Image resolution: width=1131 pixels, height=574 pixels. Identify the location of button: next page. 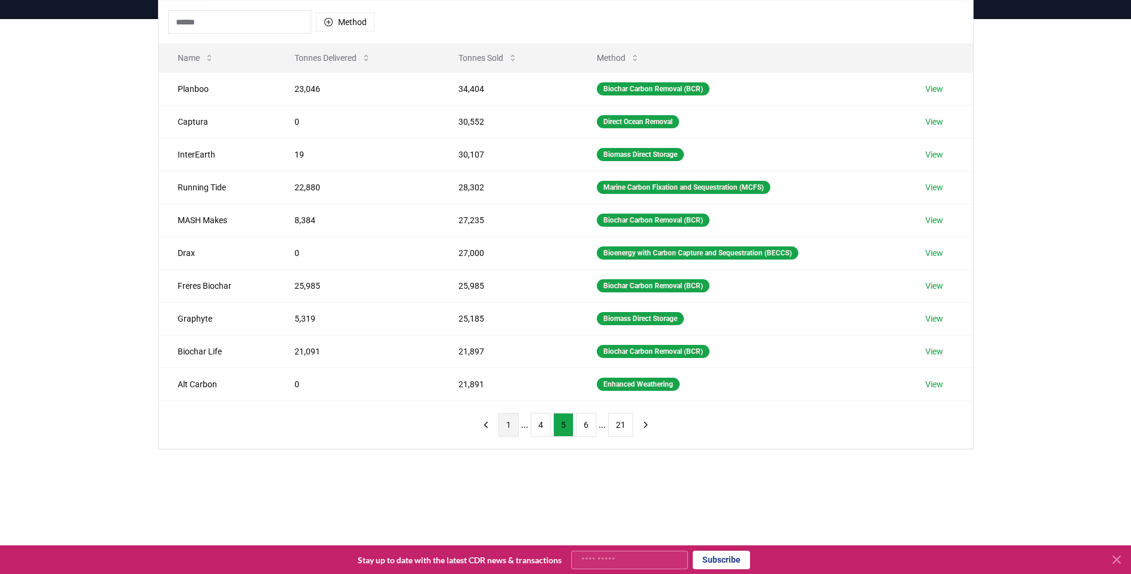
(646, 425).